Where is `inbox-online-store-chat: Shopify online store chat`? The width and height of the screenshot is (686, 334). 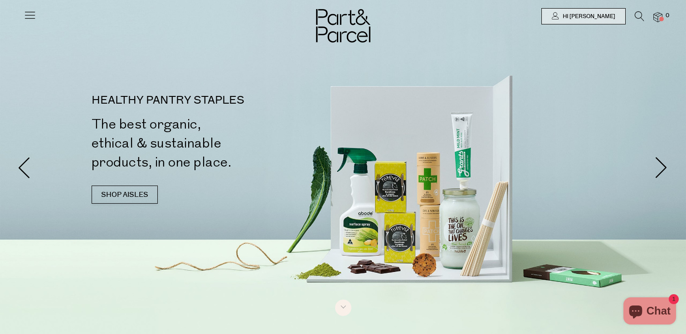
inbox-online-store-chat: Shopify online store chat is located at coordinates (649, 312).